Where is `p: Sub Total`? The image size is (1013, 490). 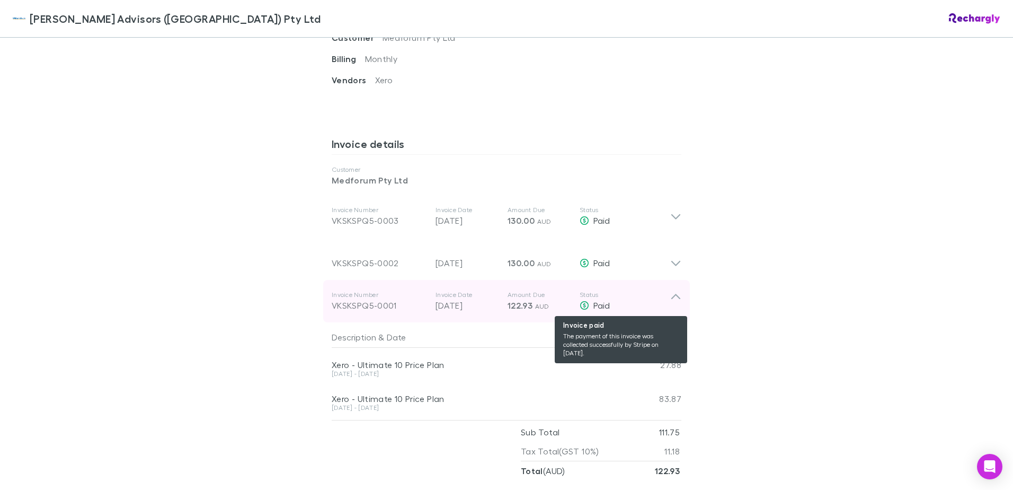
p: Sub Total is located at coordinates (540, 432).